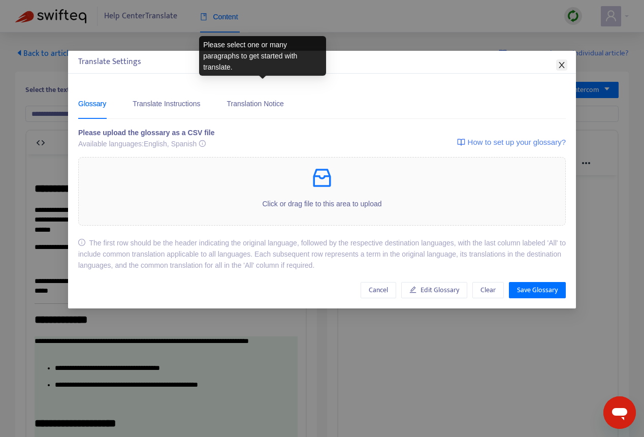 The height and width of the screenshot is (437, 644). I want to click on span: Save Glossary, so click(537, 290).